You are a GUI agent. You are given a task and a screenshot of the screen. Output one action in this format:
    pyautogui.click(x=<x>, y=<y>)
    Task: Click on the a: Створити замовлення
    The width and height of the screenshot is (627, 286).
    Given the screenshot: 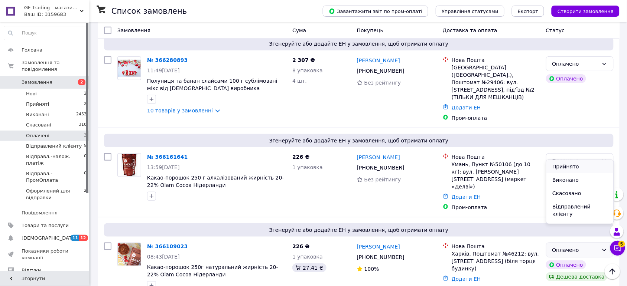 What is the action you would take?
    pyautogui.click(x=581, y=11)
    